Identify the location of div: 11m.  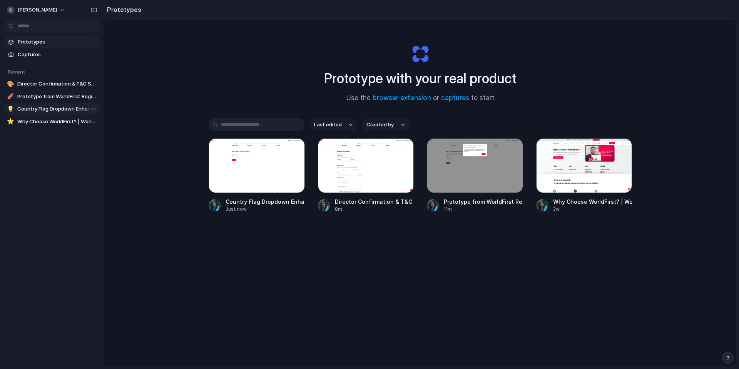
(483, 209).